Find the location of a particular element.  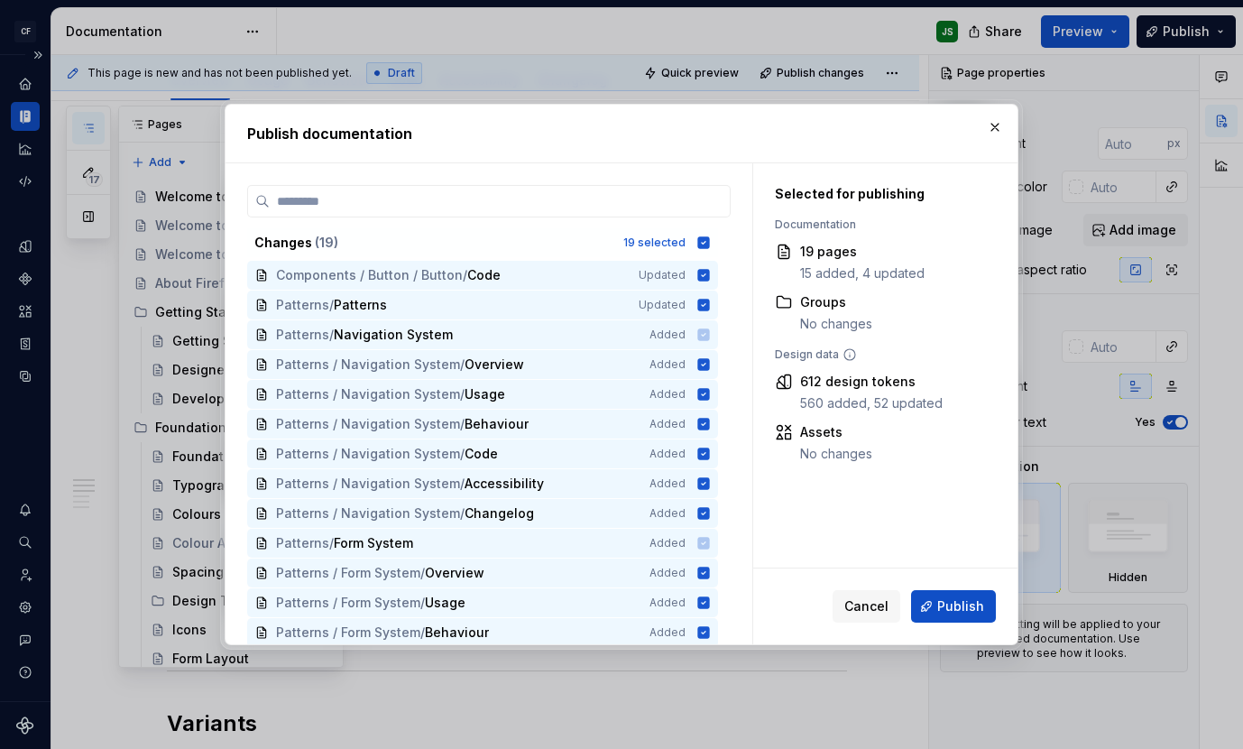

div: Assets is located at coordinates (836, 432).